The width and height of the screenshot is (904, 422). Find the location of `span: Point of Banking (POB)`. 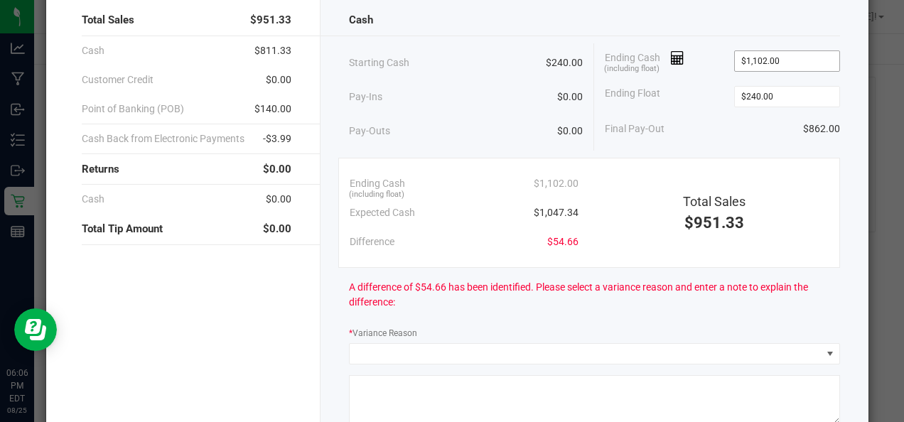

span: Point of Banking (POB) is located at coordinates (133, 109).